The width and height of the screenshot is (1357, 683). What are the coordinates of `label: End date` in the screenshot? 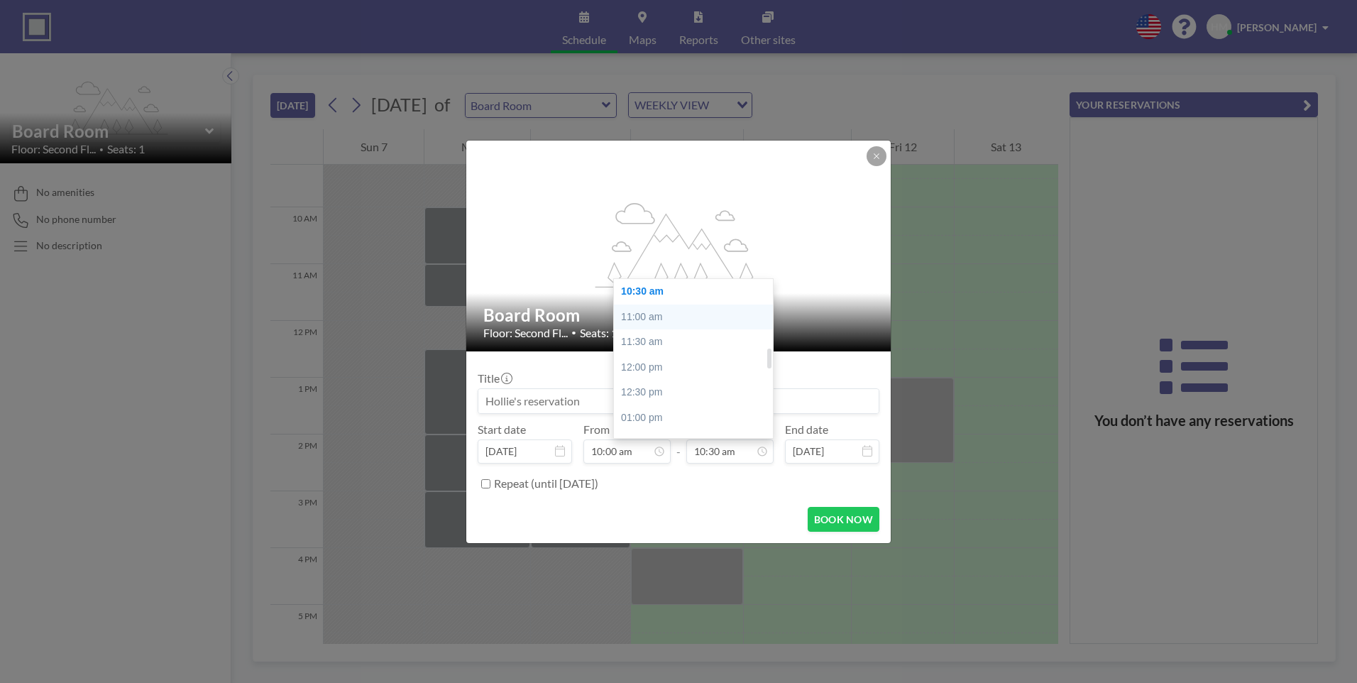 It's located at (807, 430).